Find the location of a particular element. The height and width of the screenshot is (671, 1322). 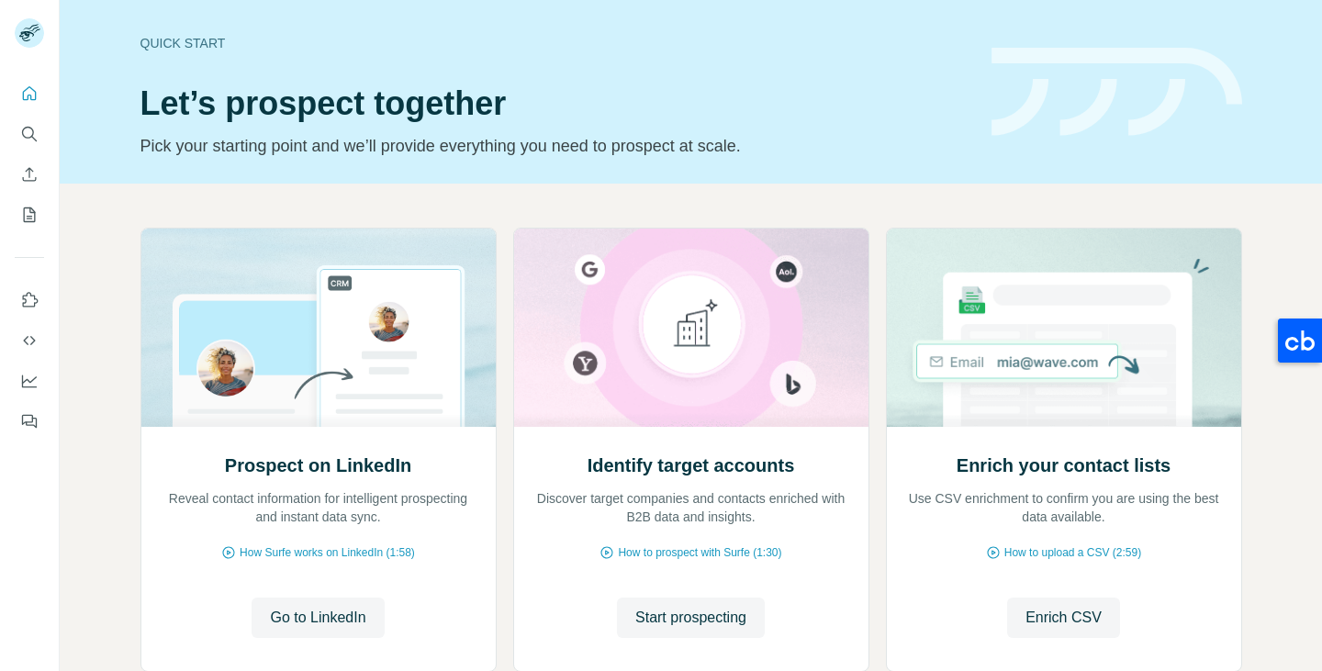

img: Prospect on LinkedIn is located at coordinates (319, 328).